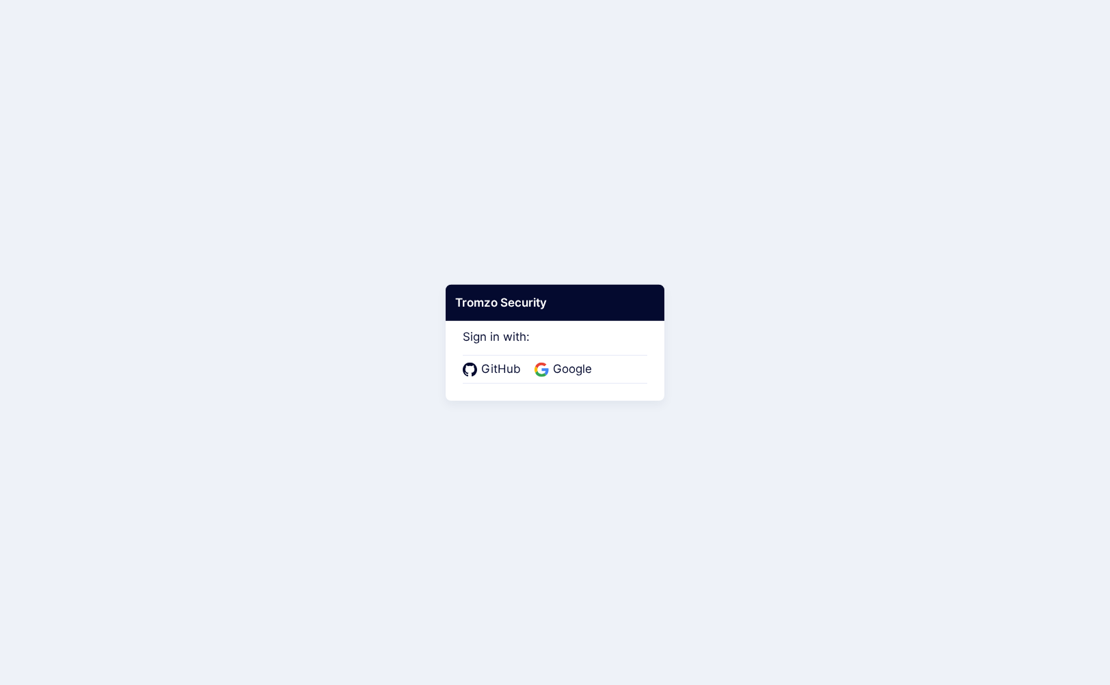  What do you see at coordinates (572, 370) in the screenshot?
I see `span: Google` at bounding box center [572, 370].